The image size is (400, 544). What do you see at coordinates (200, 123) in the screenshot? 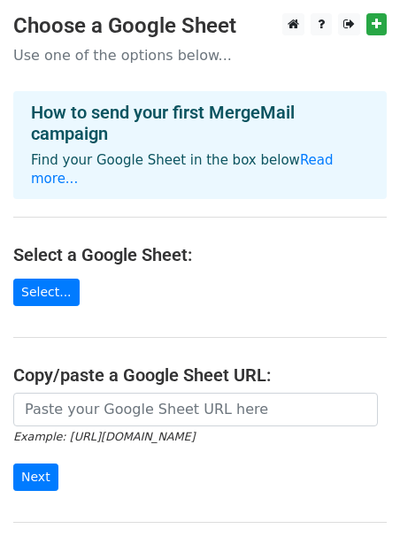
I see `h4: How to send your first MergeMail campaign` at bounding box center [200, 123].